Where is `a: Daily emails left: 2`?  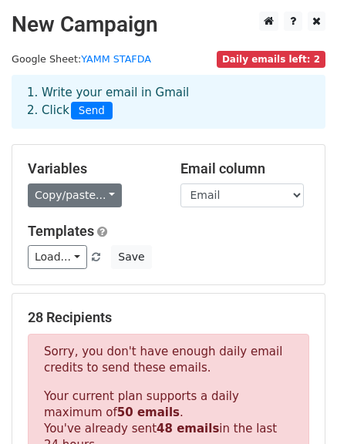
a: Daily emails left: 2 is located at coordinates (271, 59).